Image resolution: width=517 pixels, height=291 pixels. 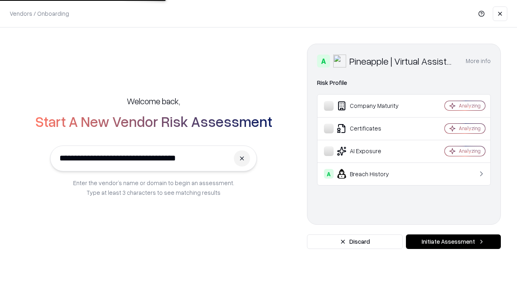 What do you see at coordinates (478, 61) in the screenshot?
I see `button: More info` at bounding box center [478, 61].